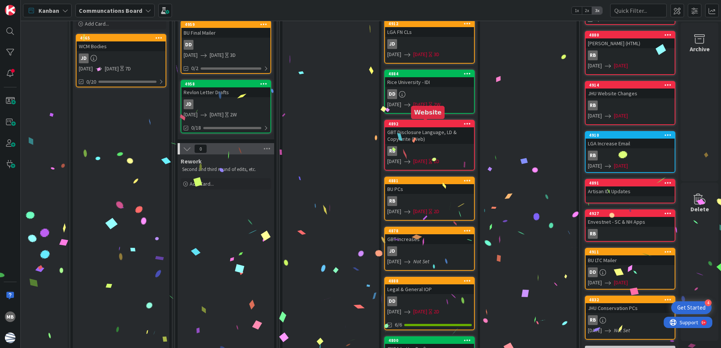 Image resolution: width=721 pixels, height=348 pixels. Describe the element at coordinates (630, 261) in the screenshot. I see `div: BU LTC Mailer` at that location.